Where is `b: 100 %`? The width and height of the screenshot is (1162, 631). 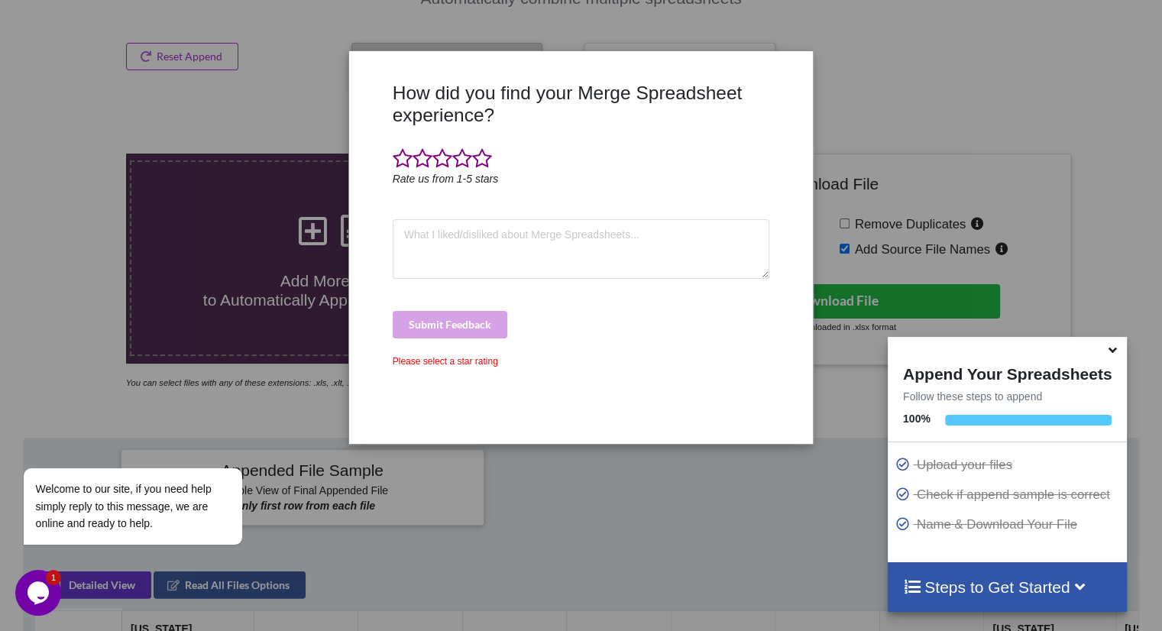 b: 100 % is located at coordinates (916, 419).